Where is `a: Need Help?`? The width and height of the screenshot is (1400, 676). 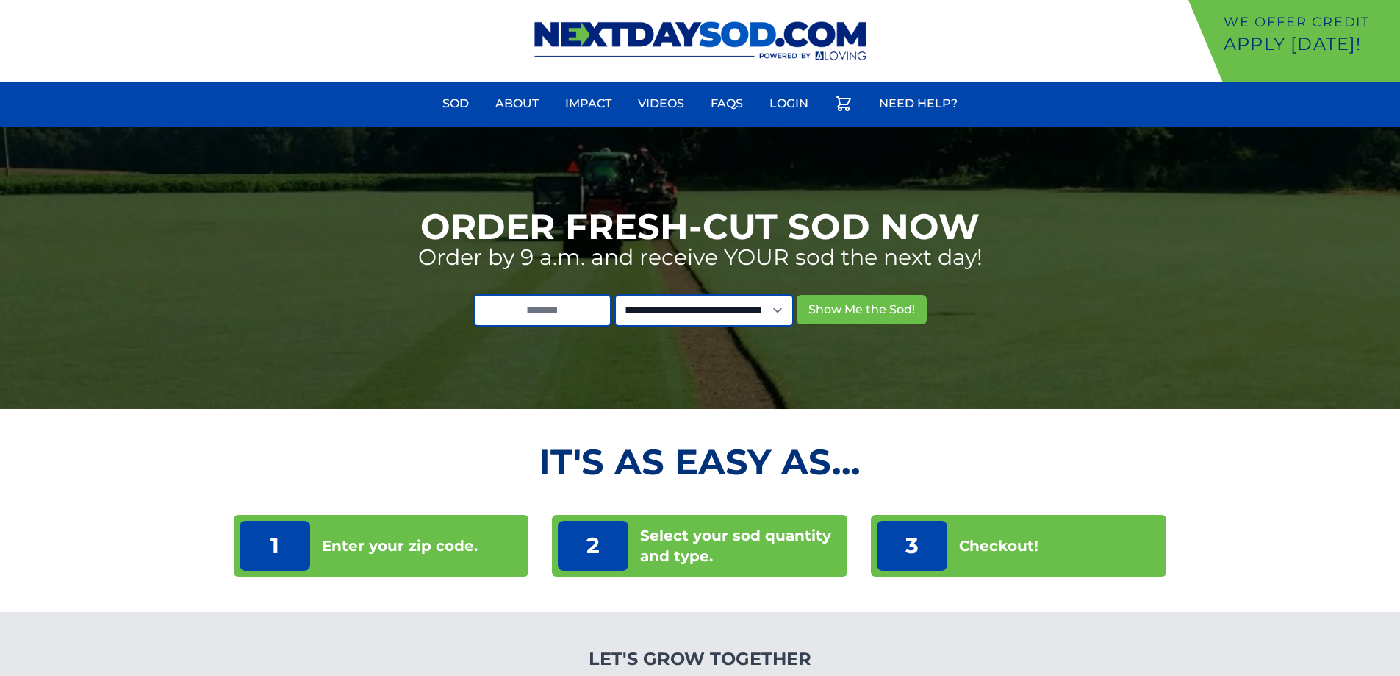
a: Need Help? is located at coordinates (918, 104).